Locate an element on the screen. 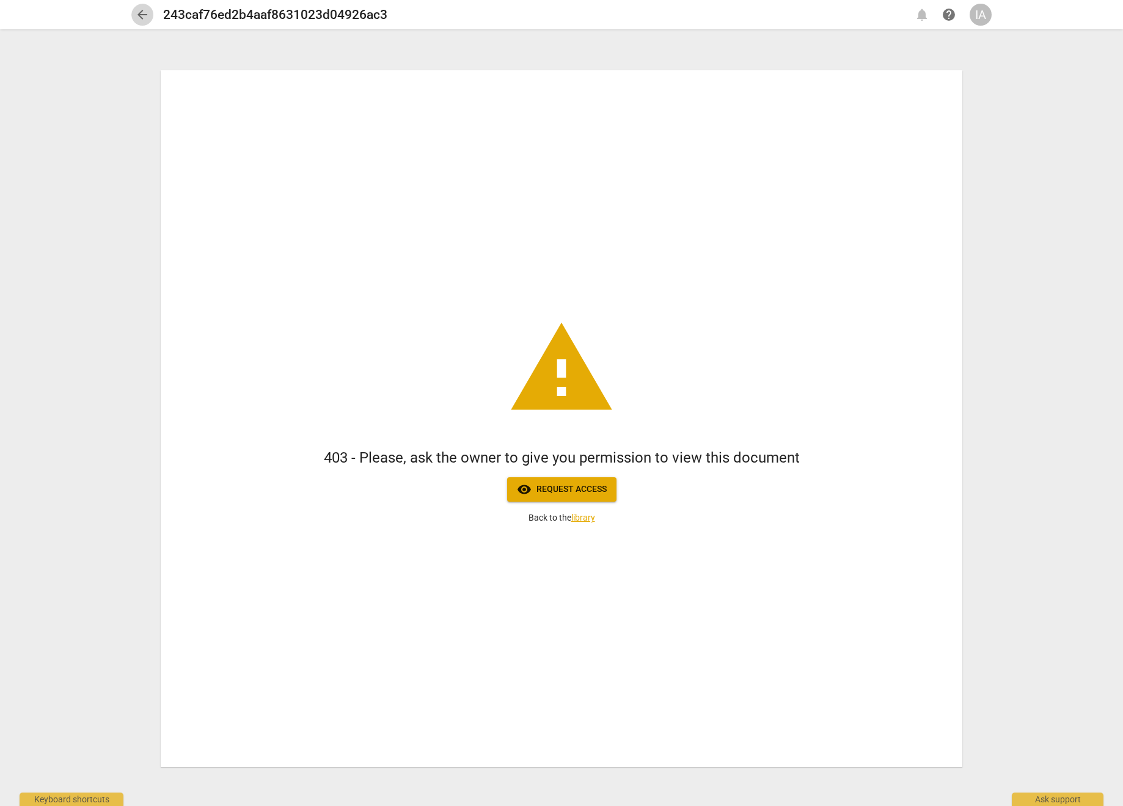  a: library is located at coordinates (583, 517).